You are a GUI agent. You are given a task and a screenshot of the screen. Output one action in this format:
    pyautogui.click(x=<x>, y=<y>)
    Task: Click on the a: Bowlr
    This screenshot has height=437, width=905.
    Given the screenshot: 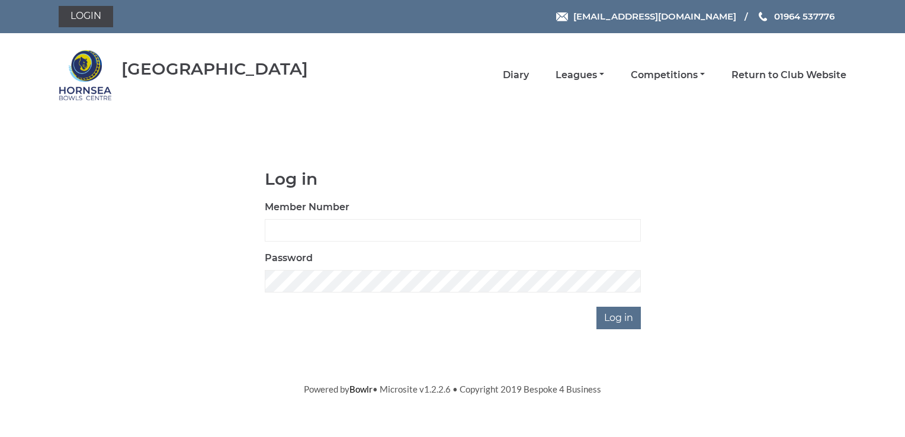 What is the action you would take?
    pyautogui.click(x=361, y=389)
    